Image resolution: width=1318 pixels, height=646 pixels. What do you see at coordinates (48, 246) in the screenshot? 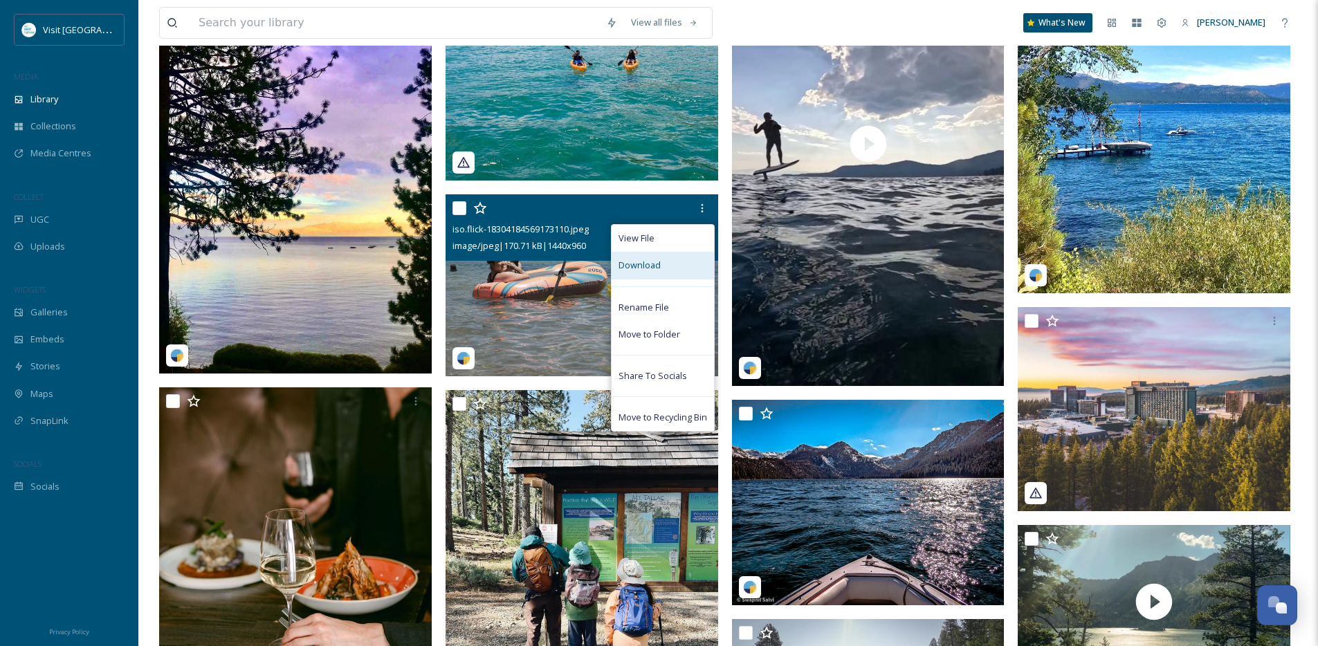
I see `span: Uploads` at bounding box center [48, 246].